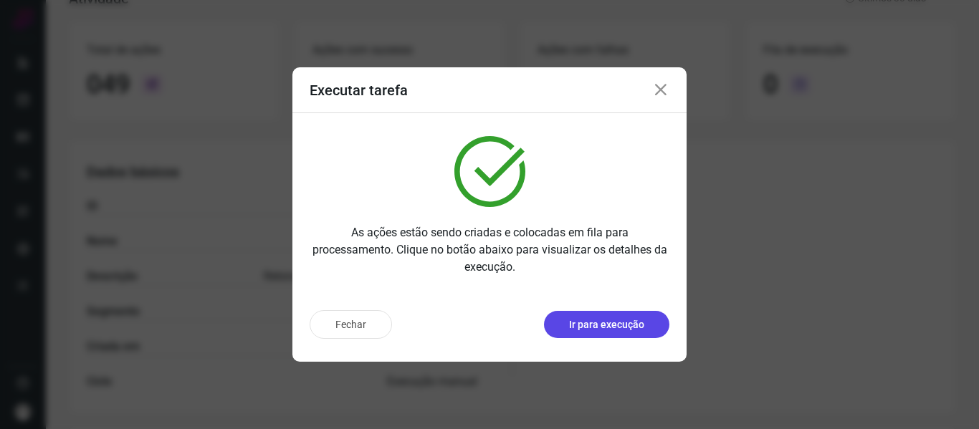 This screenshot has height=429, width=979. I want to click on button: Fechar, so click(351, 325).